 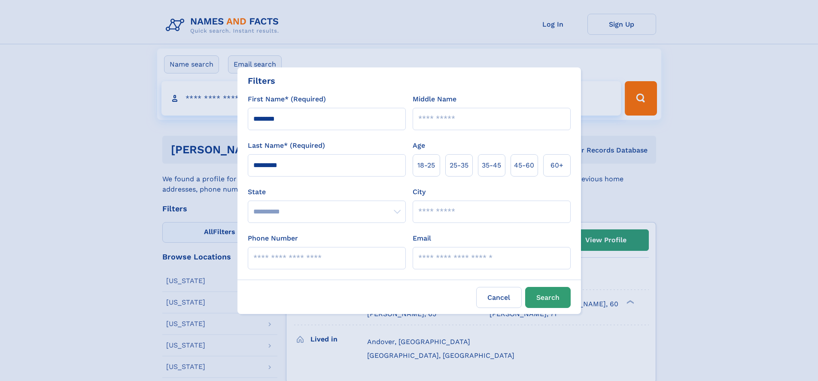 What do you see at coordinates (262, 81) in the screenshot?
I see `div: Filters` at bounding box center [262, 81].